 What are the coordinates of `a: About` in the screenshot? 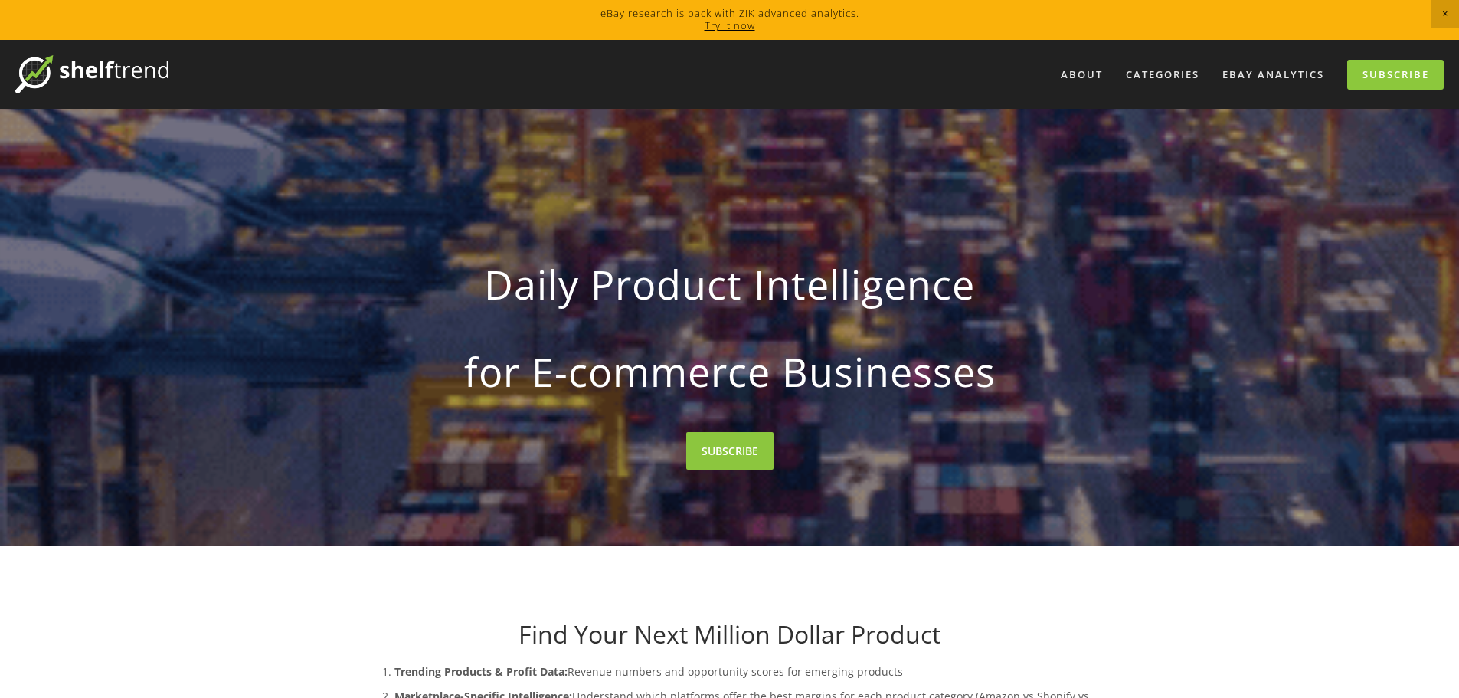 It's located at (1081, 74).